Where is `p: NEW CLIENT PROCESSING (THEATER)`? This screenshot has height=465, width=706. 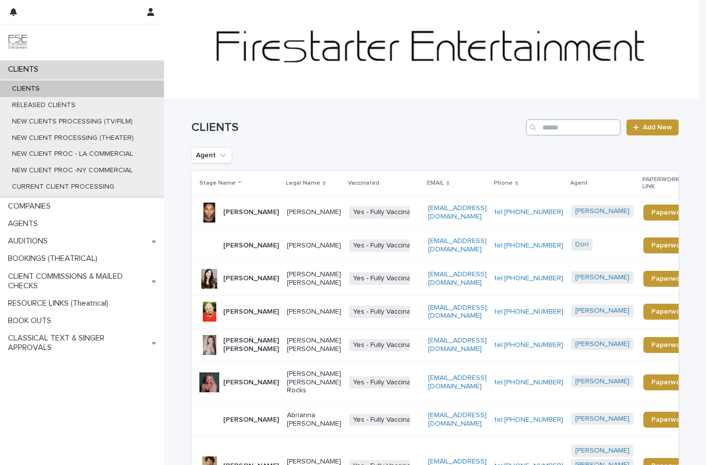
p: NEW CLIENT PROCESSING (THEATER) is located at coordinates (73, 138).